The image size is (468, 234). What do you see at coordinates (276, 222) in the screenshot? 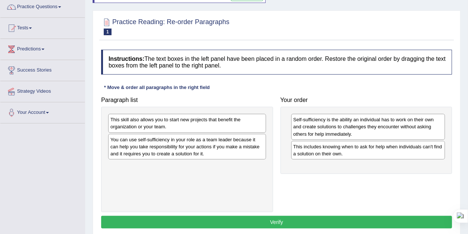
I see `button: Verify` at bounding box center [276, 222].